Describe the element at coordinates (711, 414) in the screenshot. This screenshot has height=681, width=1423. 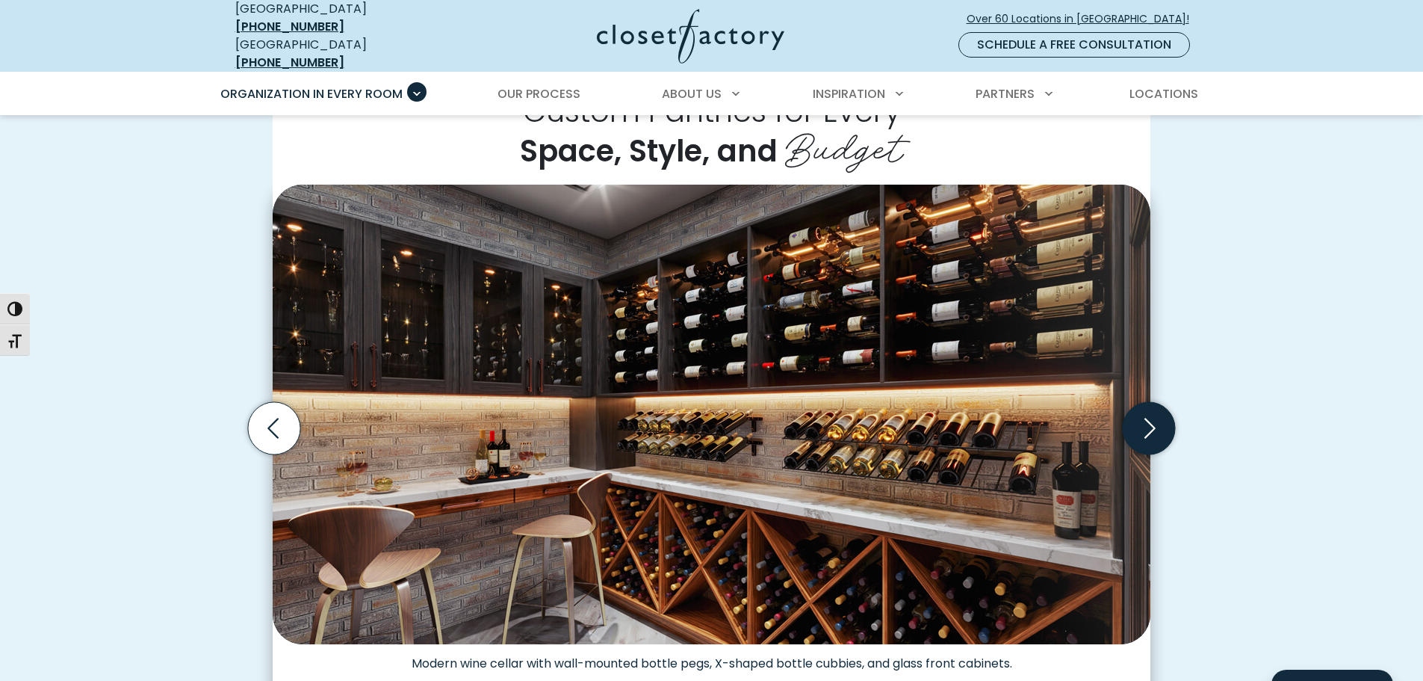
I see `img: Modern wine room with black shelving, exposed brick walls, under-cabinet lighting, and marble cou...` at that location.